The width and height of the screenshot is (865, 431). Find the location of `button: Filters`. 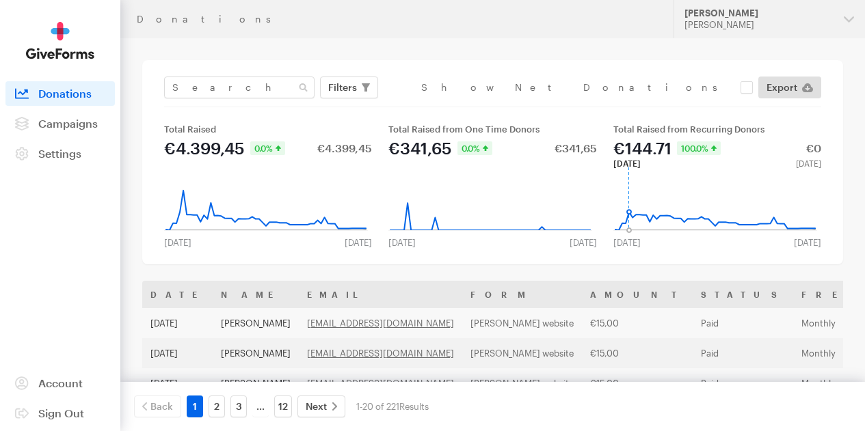

button: Filters is located at coordinates (349, 88).